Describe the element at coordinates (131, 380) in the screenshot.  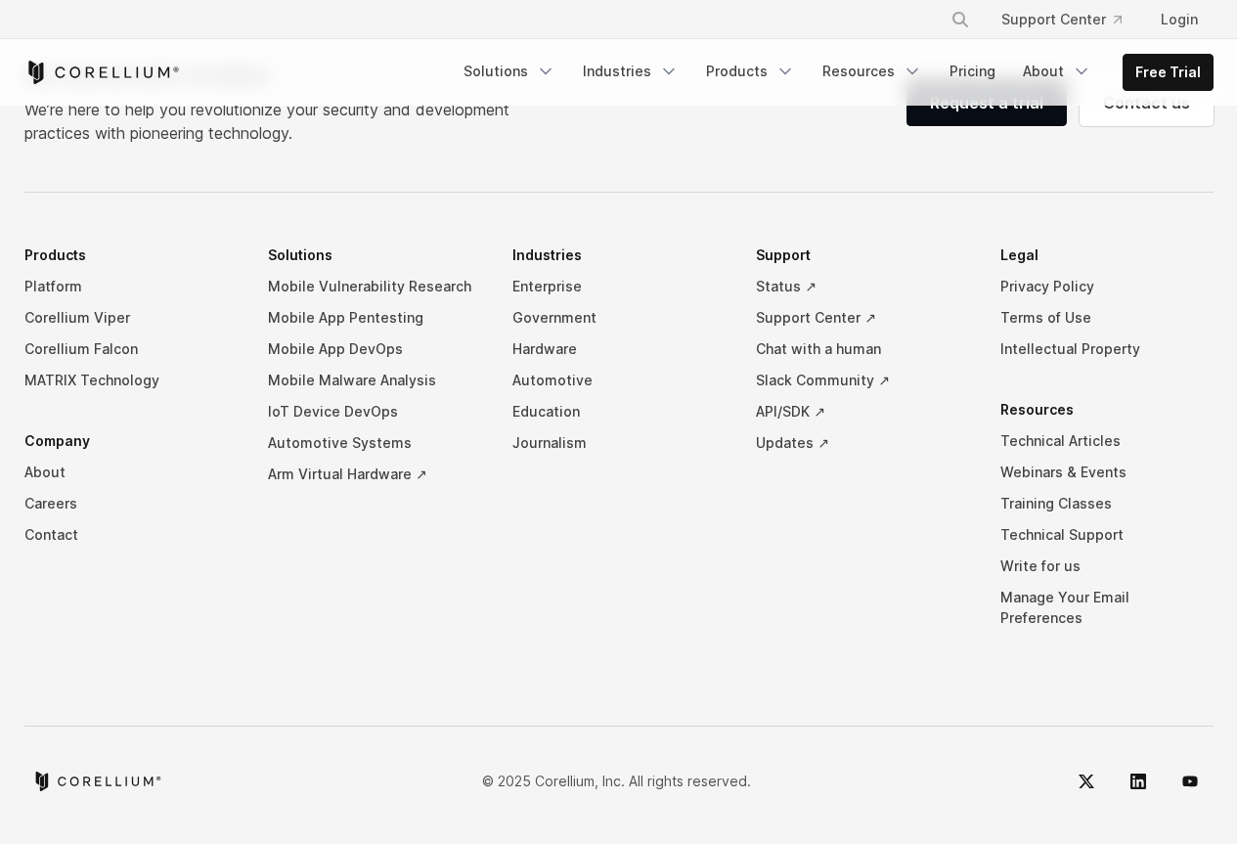
I see `a: MATRIX Technology` at that location.